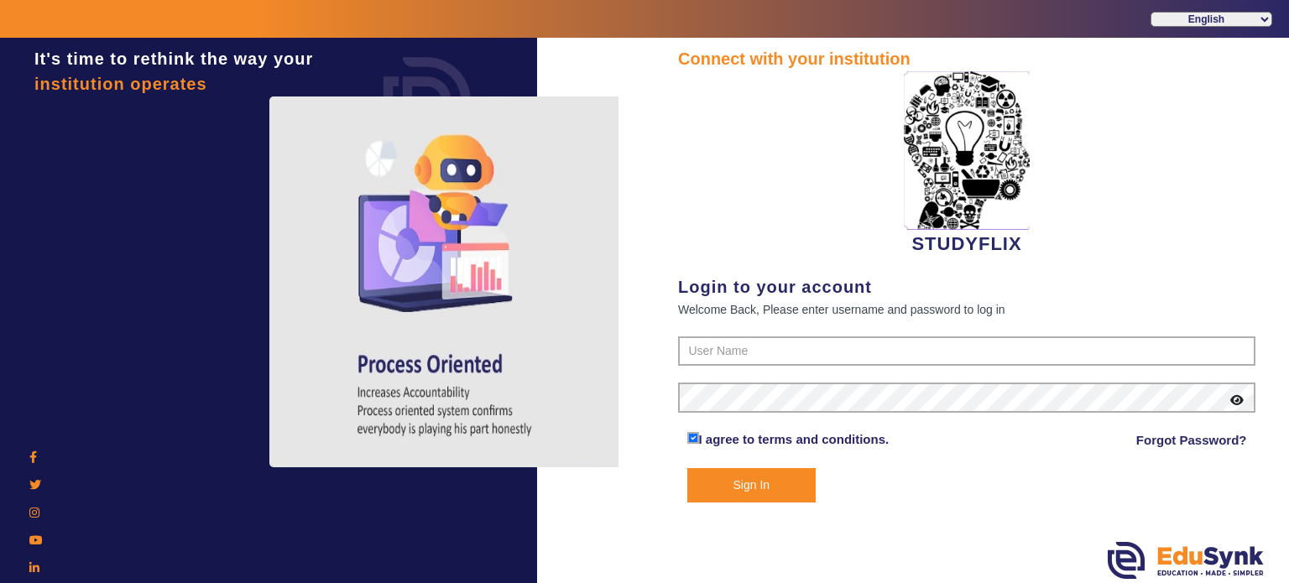 The height and width of the screenshot is (583, 1289). Describe the element at coordinates (967, 150) in the screenshot. I see `img: 2da83ddf-6089-4dce-a9e2-416746467bdd` at that location.